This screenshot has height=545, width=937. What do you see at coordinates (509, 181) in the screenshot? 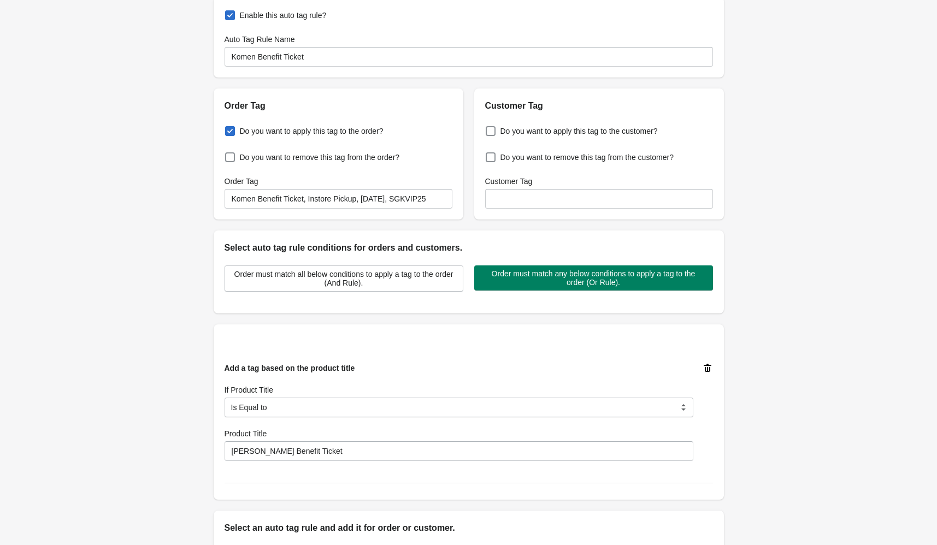
I see `label: Customer Tag` at bounding box center [509, 181].